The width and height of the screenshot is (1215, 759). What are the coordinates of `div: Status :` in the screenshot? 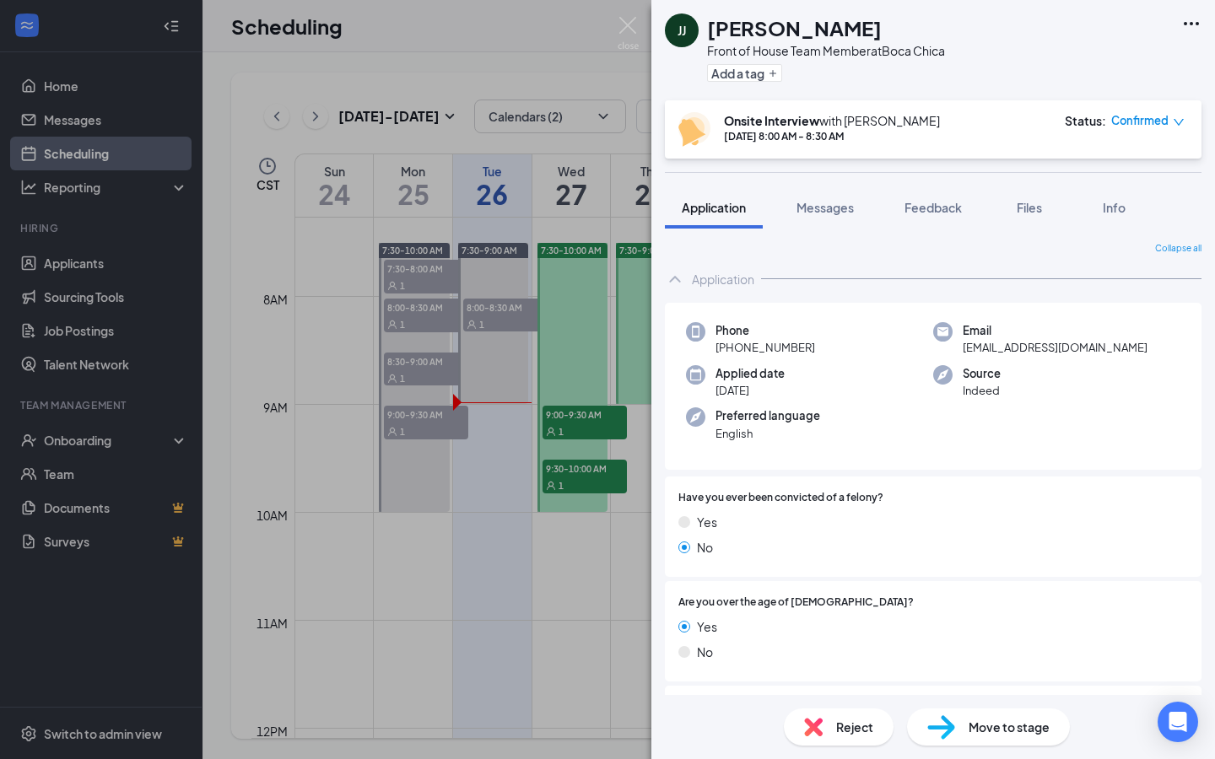 It's located at (1085, 121).